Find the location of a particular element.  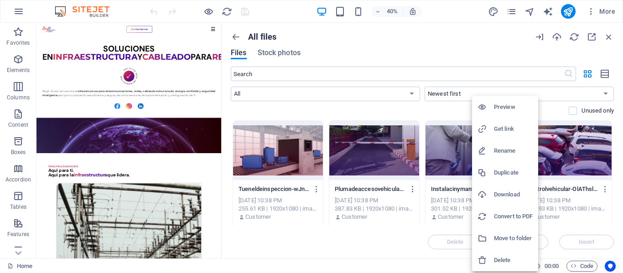

h6: Convert to PDF is located at coordinates (513, 217).